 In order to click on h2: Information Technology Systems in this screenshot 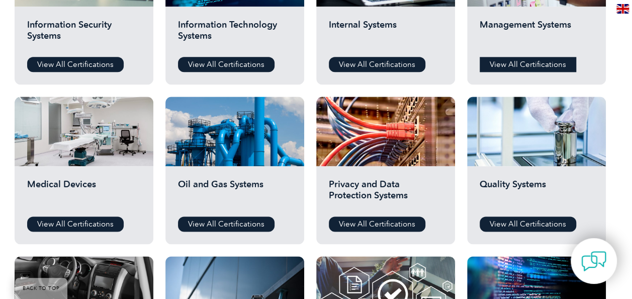, I will do `click(235, 34)`.